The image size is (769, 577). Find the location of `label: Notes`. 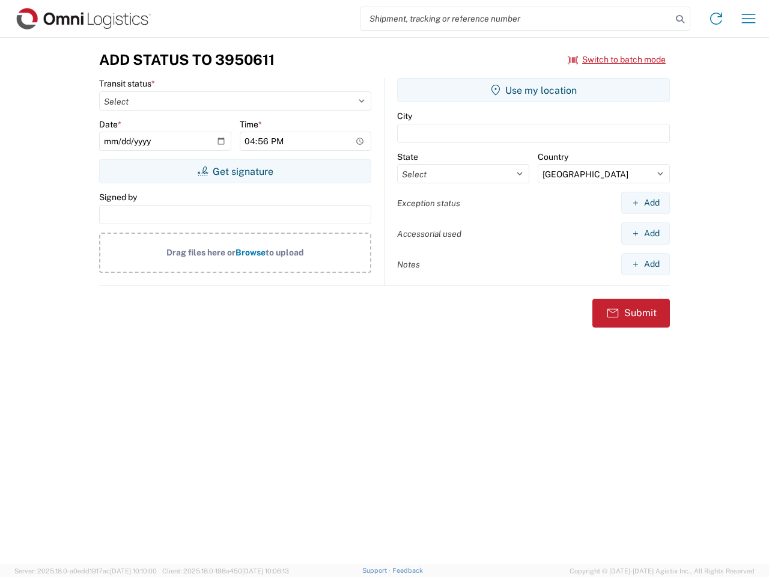

label: Notes is located at coordinates (408, 264).